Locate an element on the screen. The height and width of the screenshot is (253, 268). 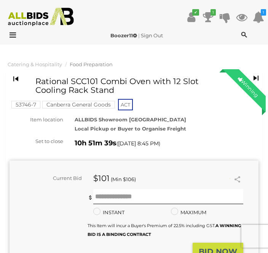
label: MAXIMUM is located at coordinates (188, 212).